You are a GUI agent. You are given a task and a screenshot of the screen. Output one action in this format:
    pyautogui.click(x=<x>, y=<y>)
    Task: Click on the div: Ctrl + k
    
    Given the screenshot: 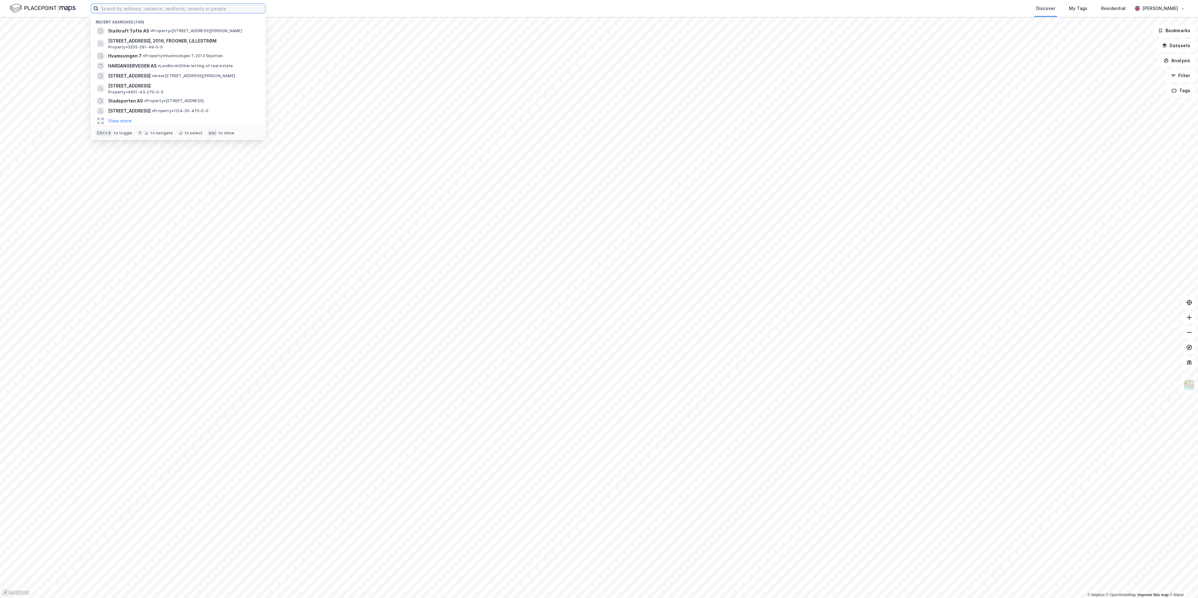 What is the action you would take?
    pyautogui.click(x=104, y=133)
    